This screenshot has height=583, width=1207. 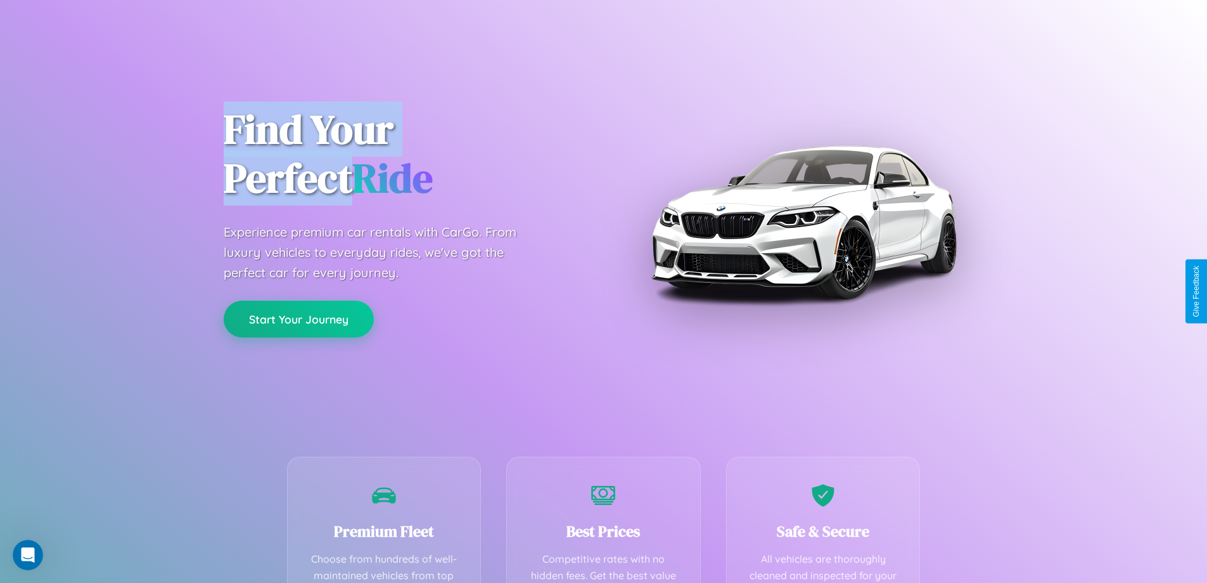 I want to click on img: Premium BMW car rental vehicle, so click(x=804, y=222).